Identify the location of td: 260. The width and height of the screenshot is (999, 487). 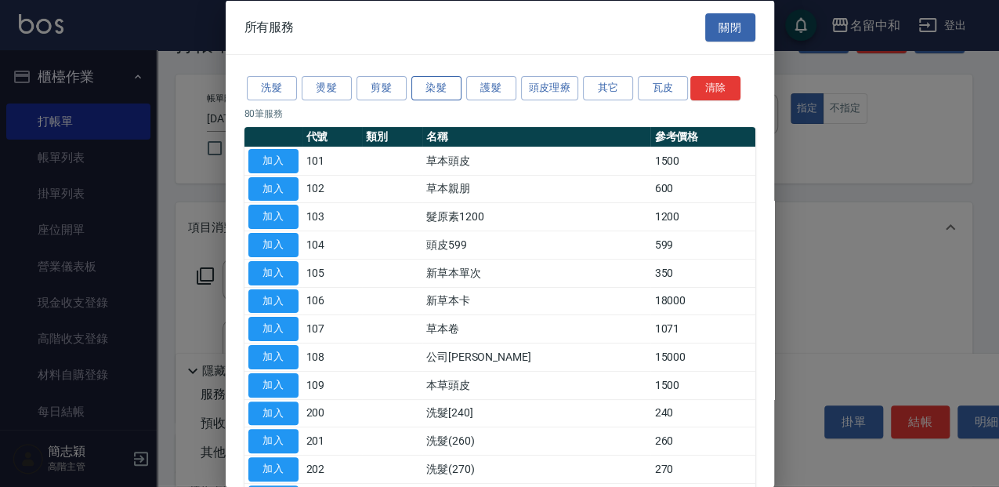
(702, 440).